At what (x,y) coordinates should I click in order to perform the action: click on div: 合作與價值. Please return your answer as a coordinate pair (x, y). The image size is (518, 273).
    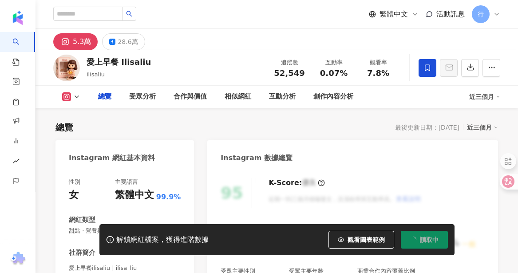
    Looking at the image, I should click on (190, 97).